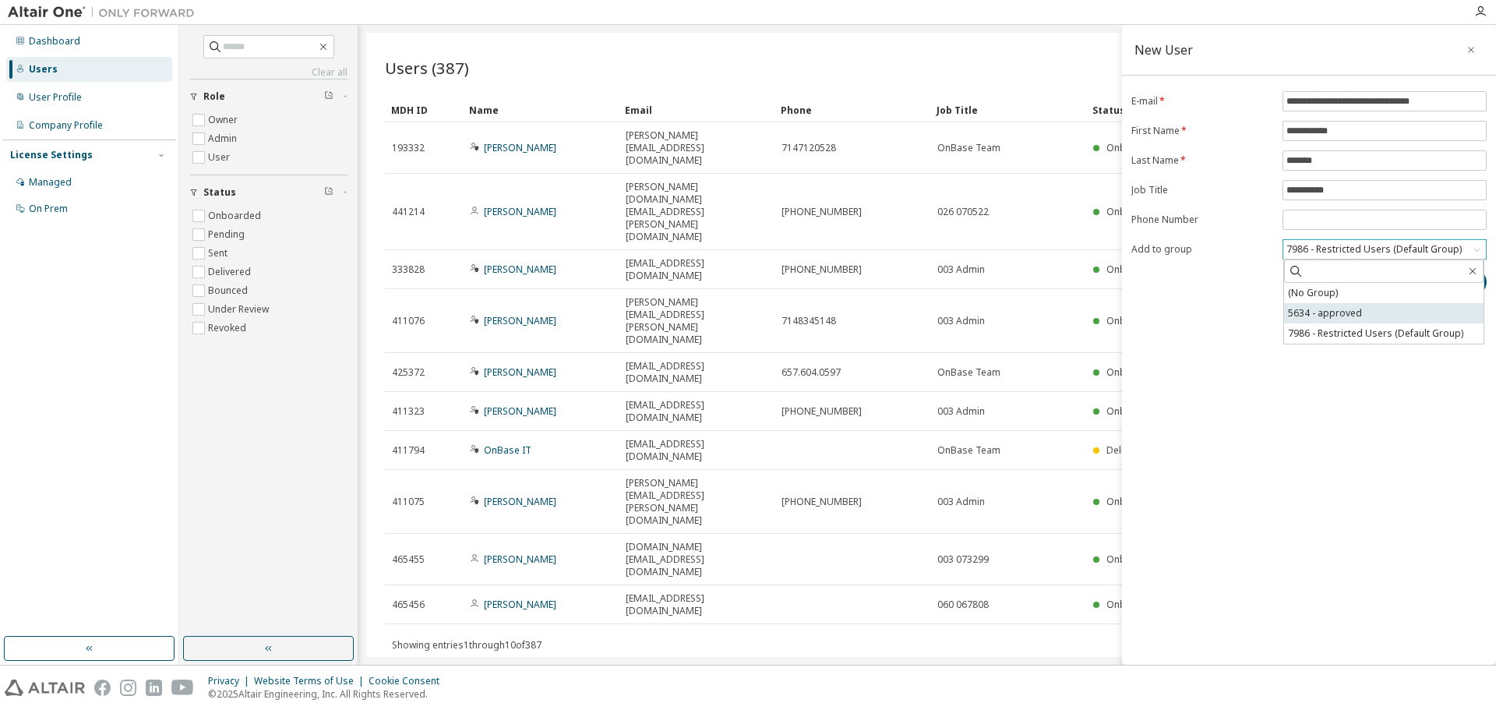 Image resolution: width=1496 pixels, height=710 pixels. I want to click on span: 7147120528, so click(809, 148).